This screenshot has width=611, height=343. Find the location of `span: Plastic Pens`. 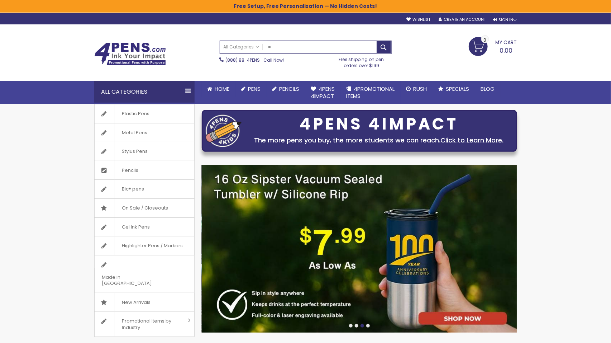

span: Plastic Pens is located at coordinates (136, 114).